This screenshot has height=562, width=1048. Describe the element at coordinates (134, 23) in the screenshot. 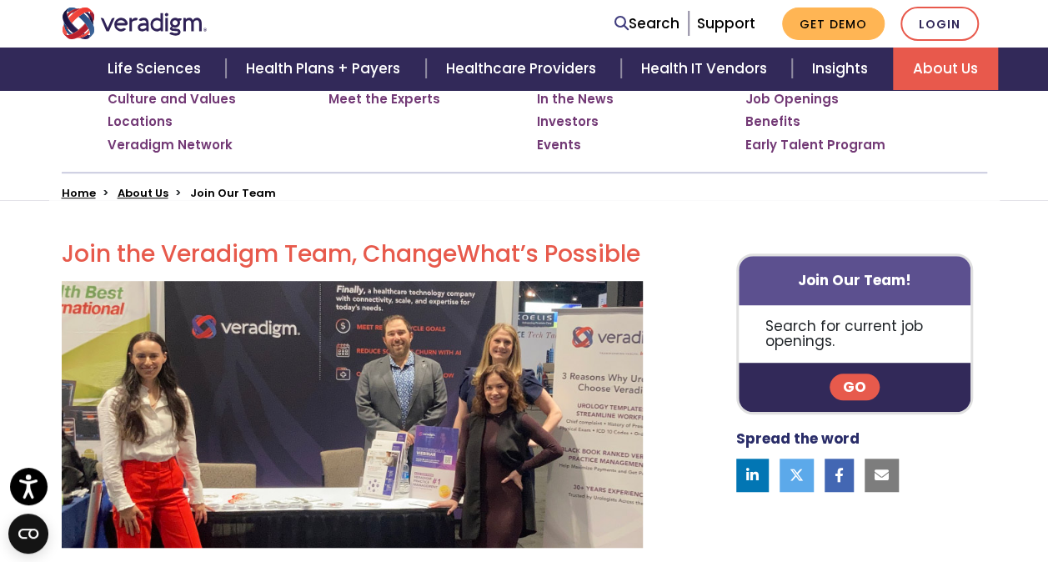

I see `img: Veradigm logo` at that location.